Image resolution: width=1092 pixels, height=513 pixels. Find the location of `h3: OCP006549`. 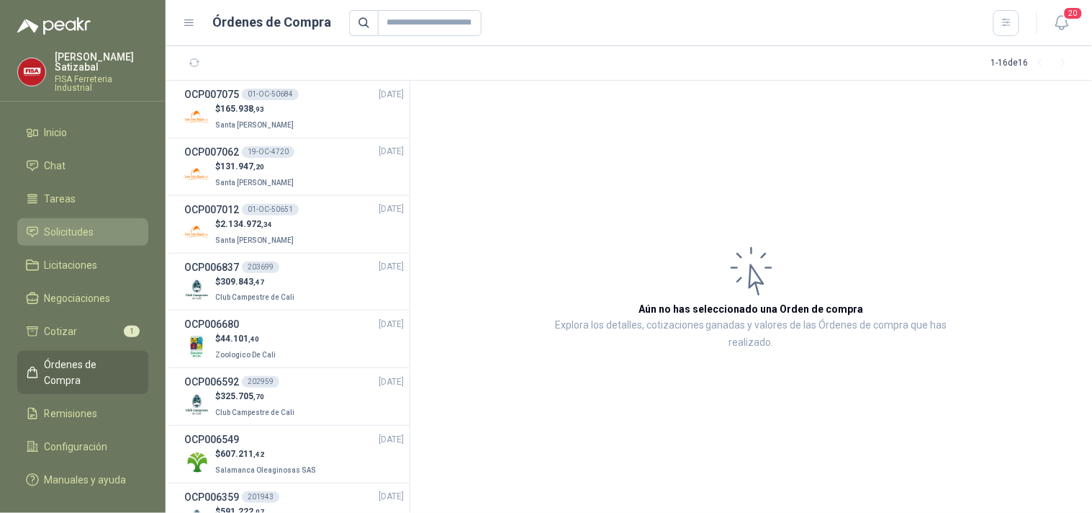

h3: OCP006549 is located at coordinates (212, 439).